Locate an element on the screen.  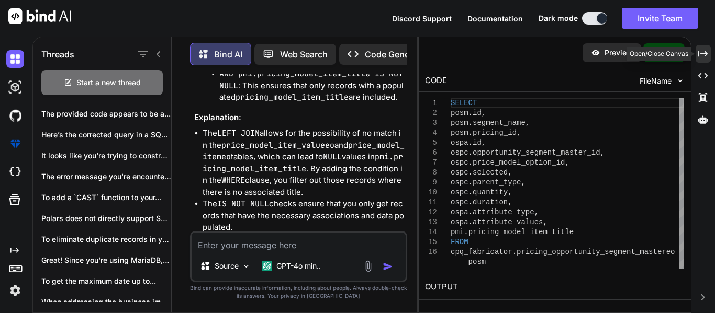
li: The checks ensure that you only get records that have the necessary associations and data populated. is located at coordinates (303, 216).